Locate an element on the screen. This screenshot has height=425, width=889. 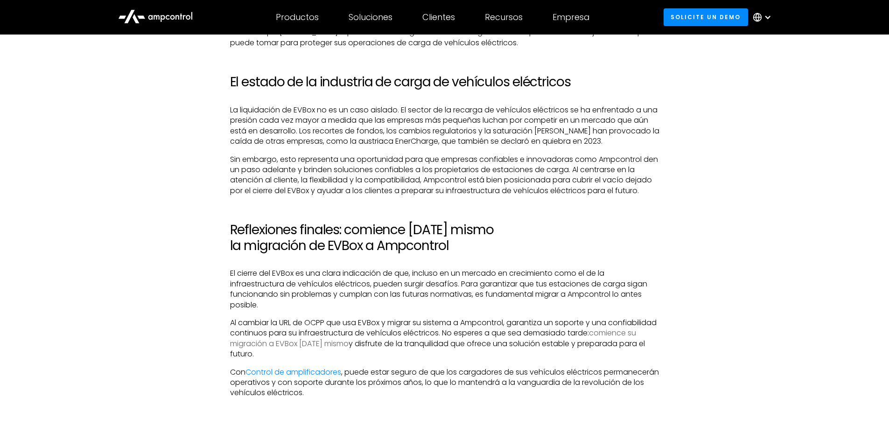
div: Productos is located at coordinates (297, 17).